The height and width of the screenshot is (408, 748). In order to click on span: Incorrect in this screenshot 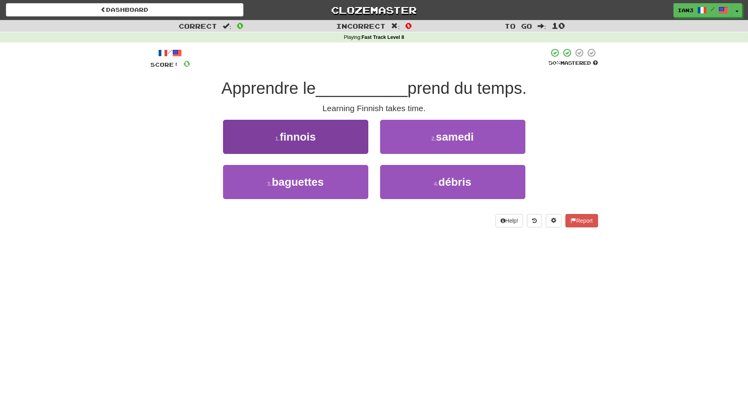, I will do `click(361, 26)`.